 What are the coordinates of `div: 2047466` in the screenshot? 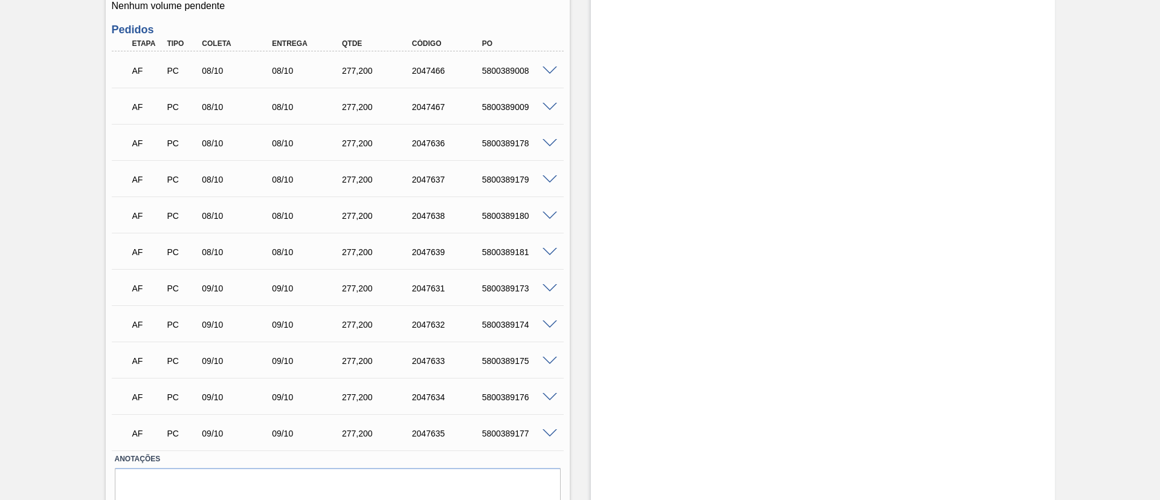 It's located at (448, 71).